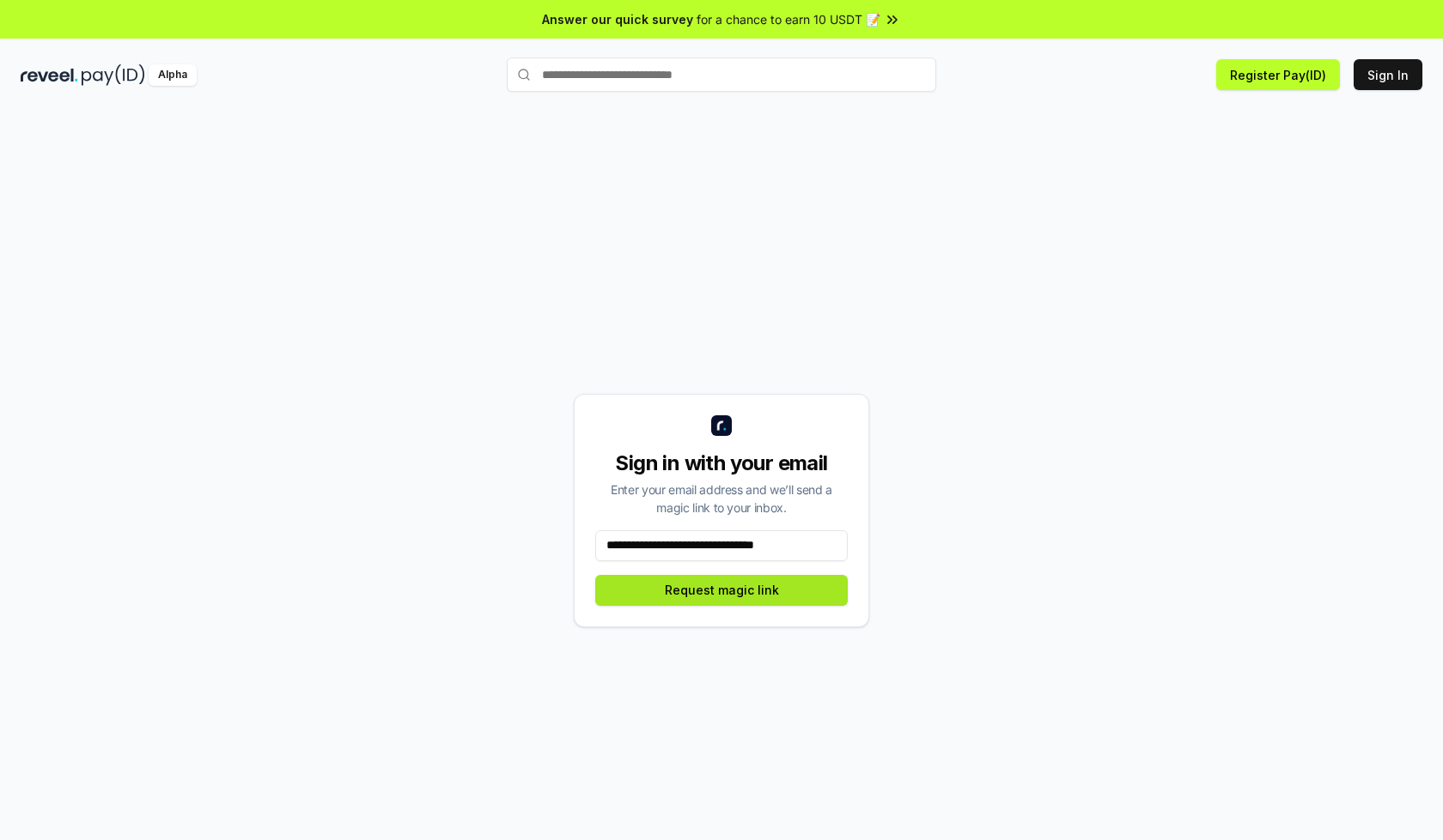  I want to click on img: reveel_dark, so click(49, 75).